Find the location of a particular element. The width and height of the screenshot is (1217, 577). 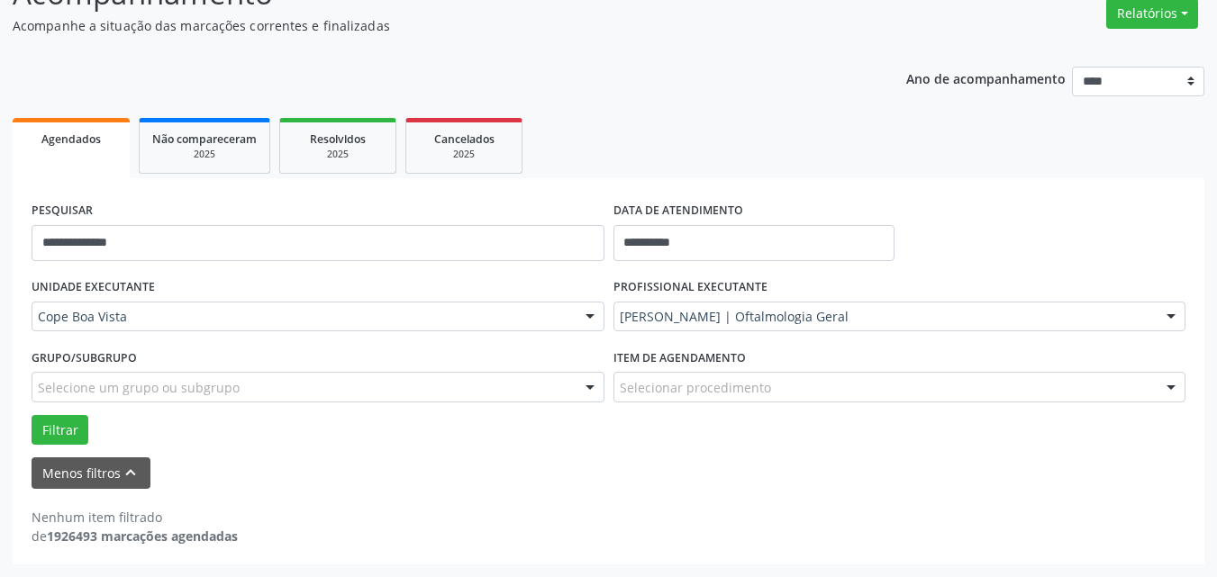

label: PESQUISAR is located at coordinates (62, 211).